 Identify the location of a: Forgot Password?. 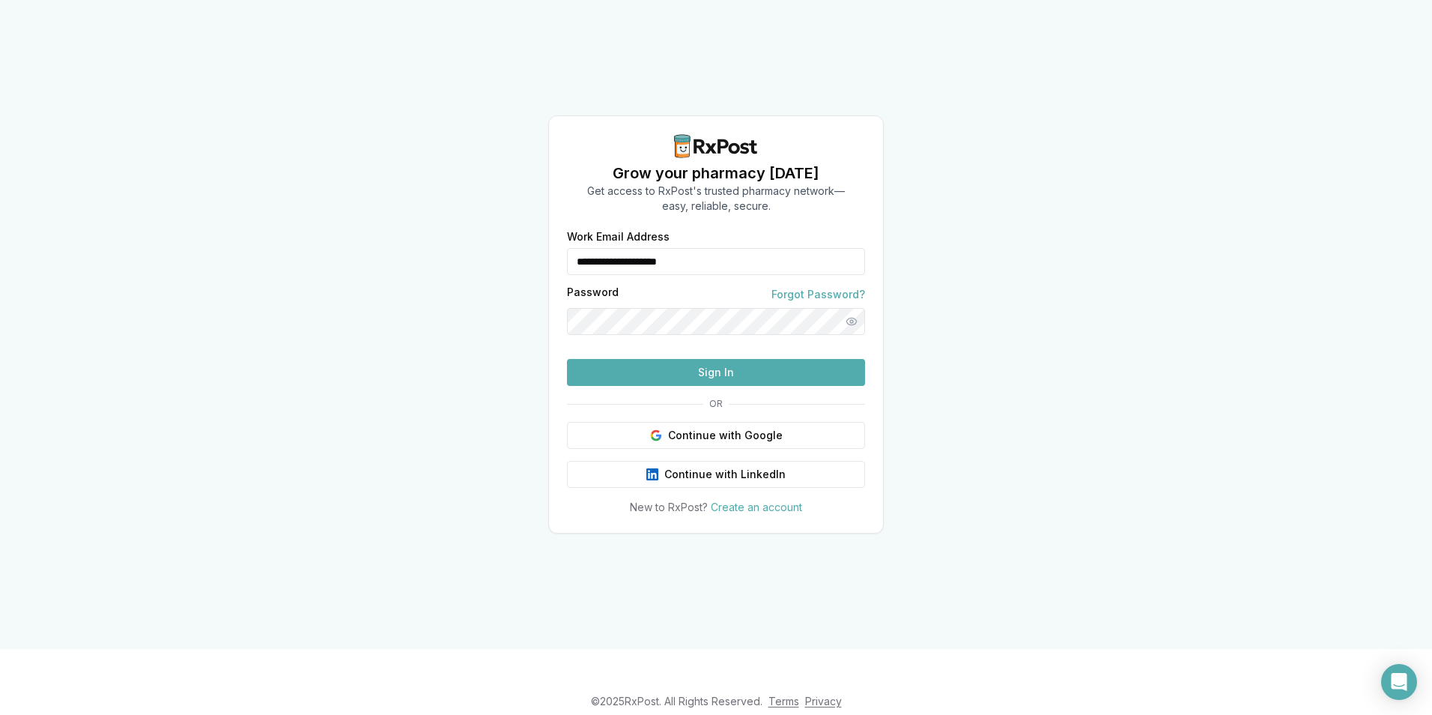
(818, 294).